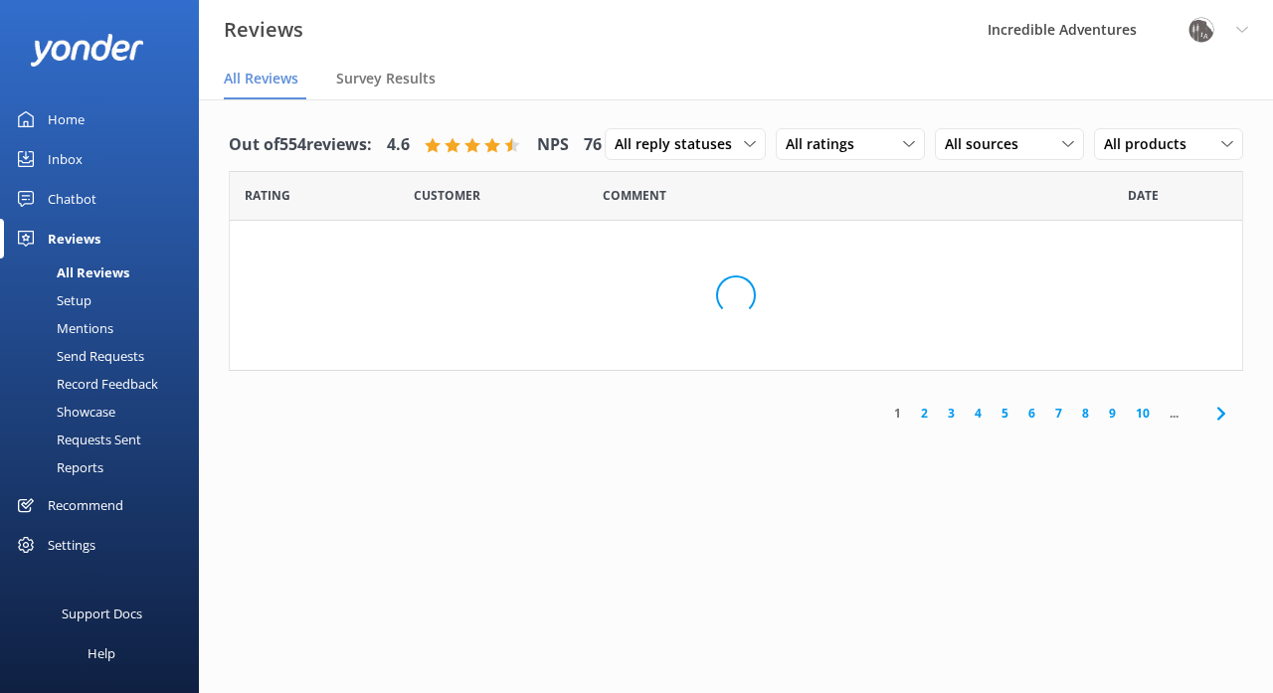 This screenshot has width=1273, height=693. What do you see at coordinates (261, 79) in the screenshot?
I see `span: All Reviews` at bounding box center [261, 79].